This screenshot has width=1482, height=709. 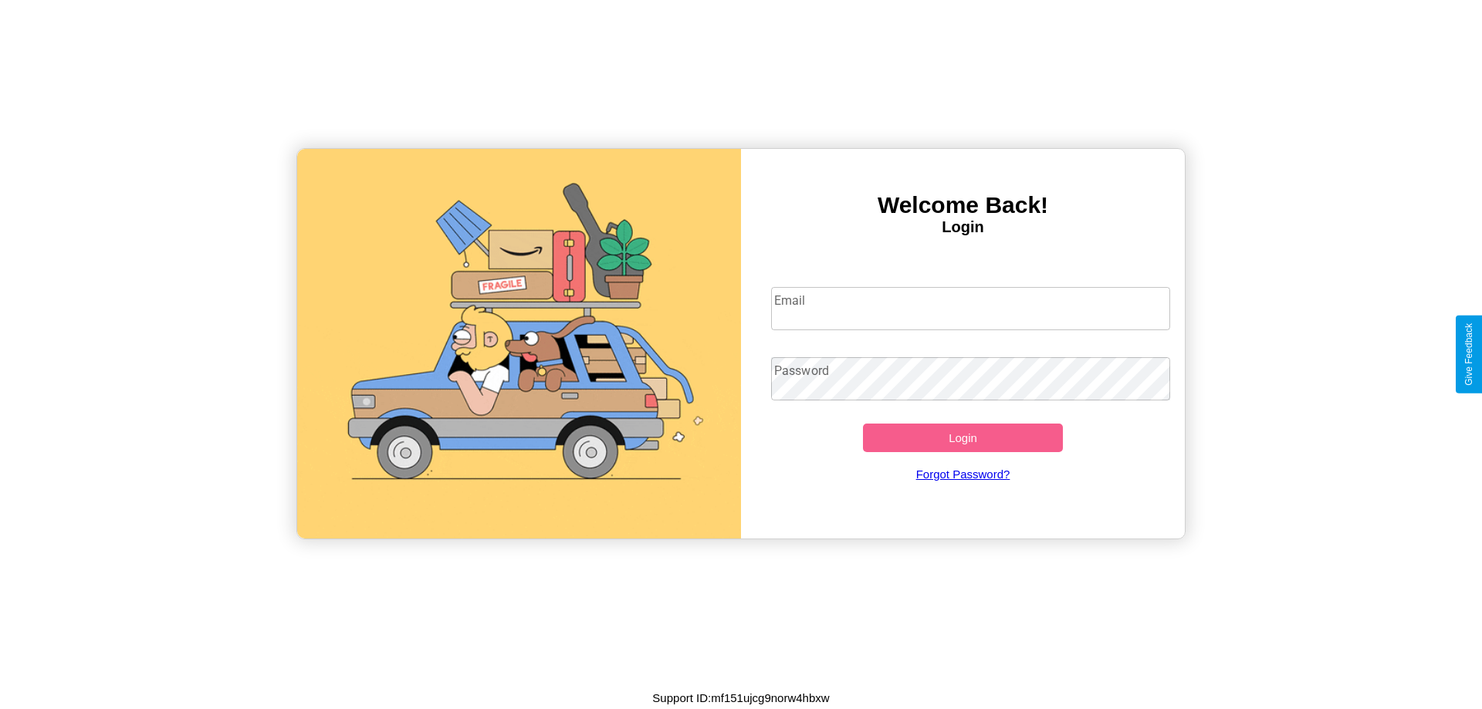 I want to click on img: gif, so click(x=519, y=343).